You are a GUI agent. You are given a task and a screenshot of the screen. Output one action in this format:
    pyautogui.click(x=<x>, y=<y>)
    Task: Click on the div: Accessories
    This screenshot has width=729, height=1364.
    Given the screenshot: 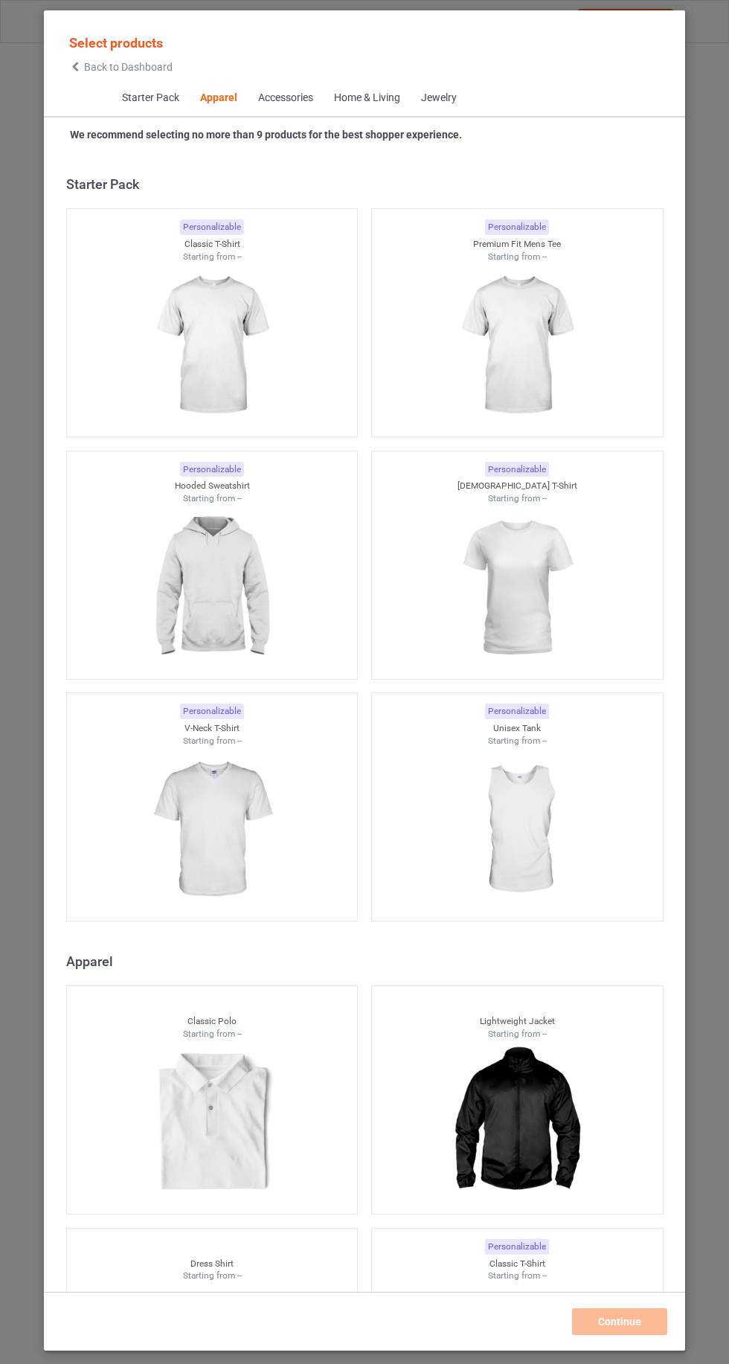 What is the action you would take?
    pyautogui.click(x=285, y=98)
    